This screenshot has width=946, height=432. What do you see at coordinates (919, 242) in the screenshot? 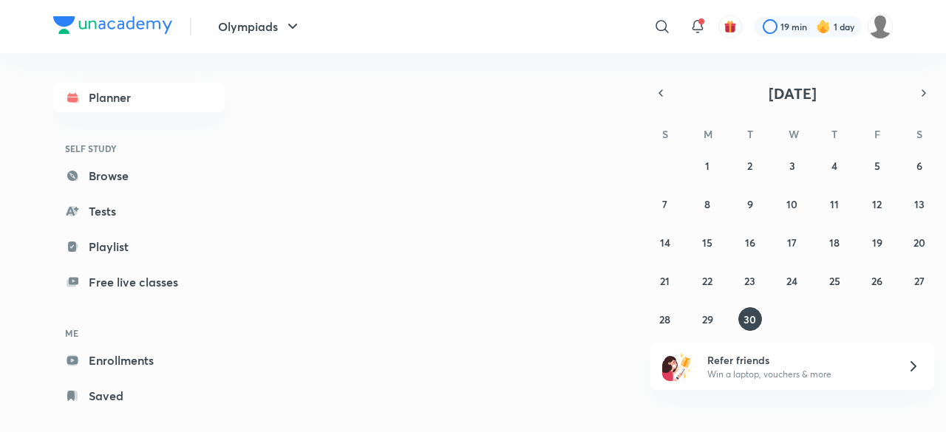
I see `button: September 20, 2025` at bounding box center [919, 242].